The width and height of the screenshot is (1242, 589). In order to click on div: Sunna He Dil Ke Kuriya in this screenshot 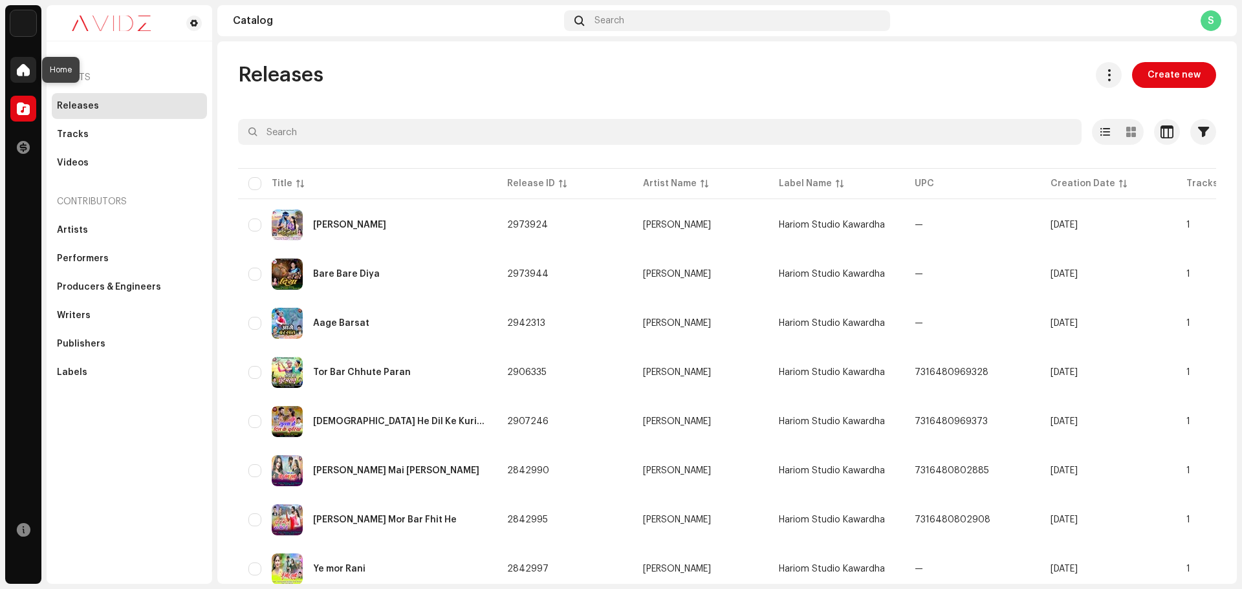, I will do `click(400, 422)`.